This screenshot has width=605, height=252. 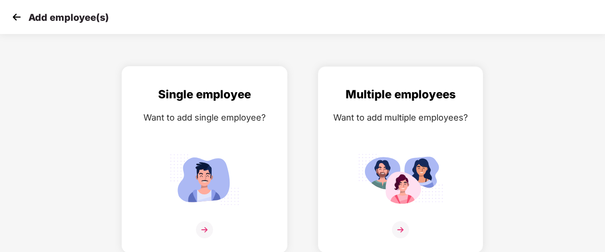 I want to click on p: Add employee(s), so click(x=69, y=18).